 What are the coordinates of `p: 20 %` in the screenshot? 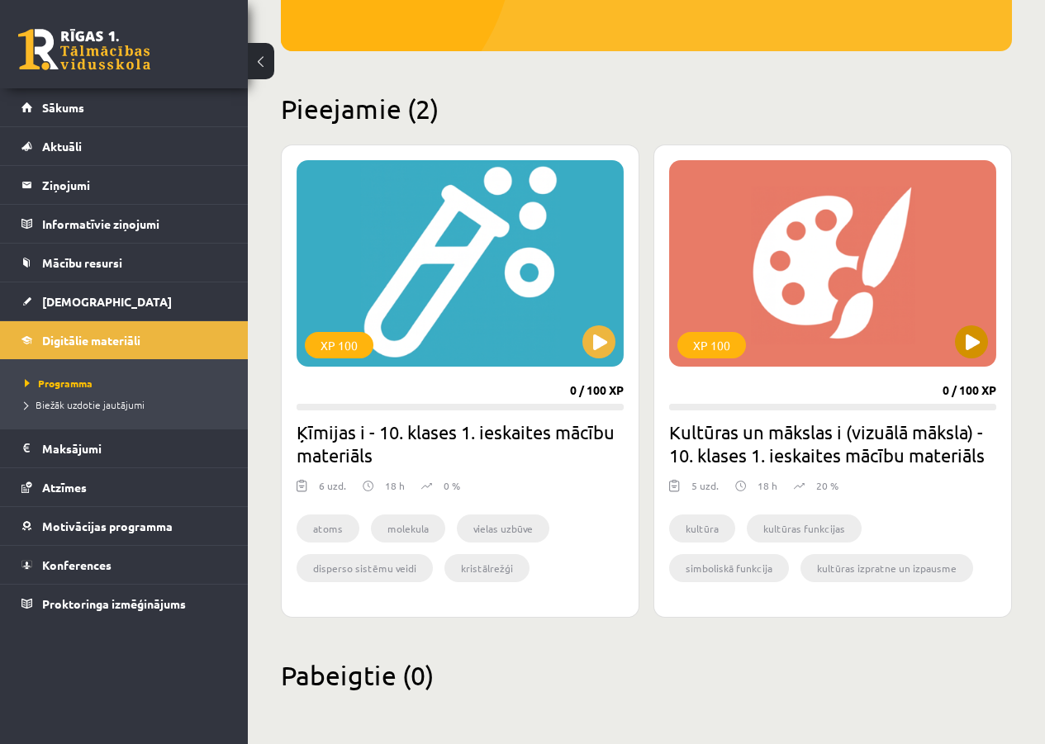 It's located at (827, 486).